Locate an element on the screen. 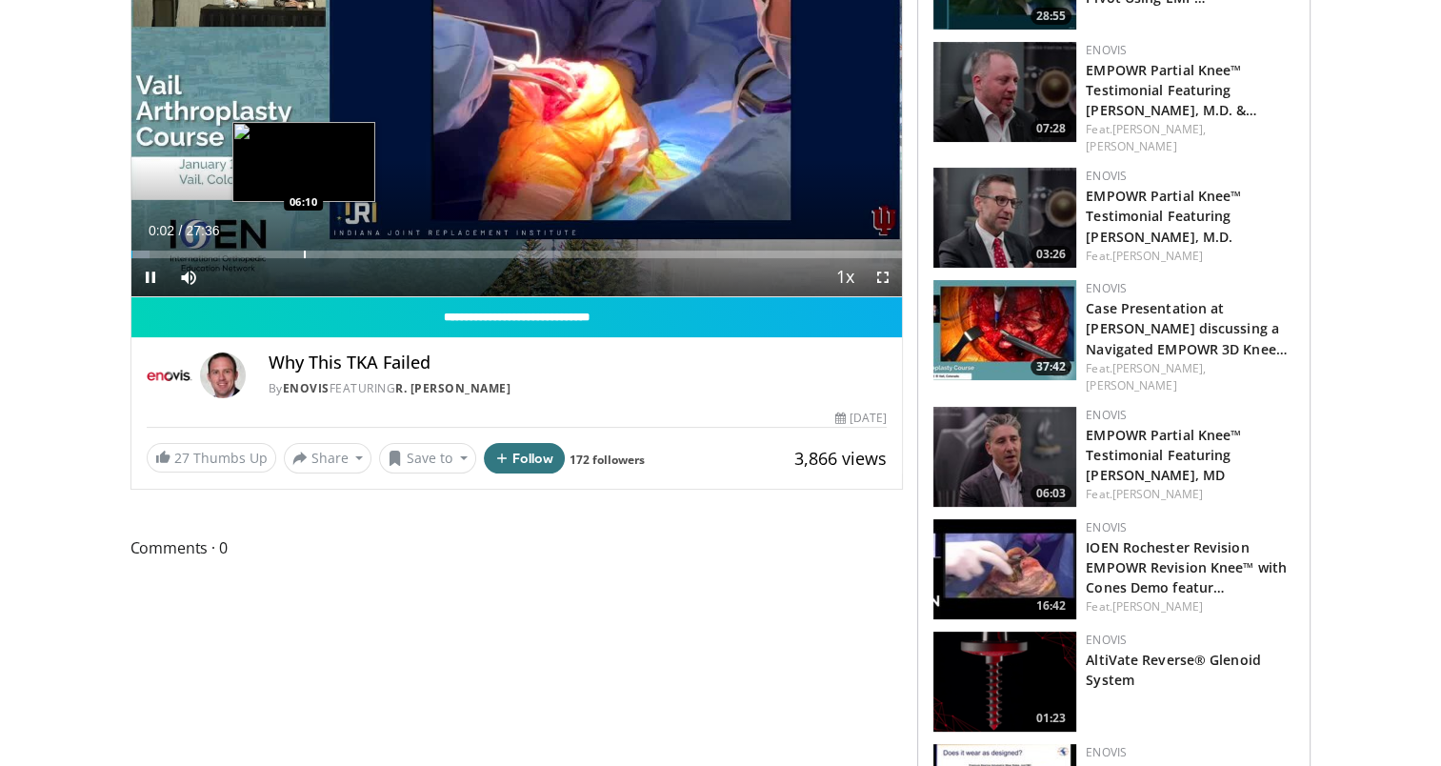 This screenshot has height=766, width=1441. button: Save to is located at coordinates (428, 458).